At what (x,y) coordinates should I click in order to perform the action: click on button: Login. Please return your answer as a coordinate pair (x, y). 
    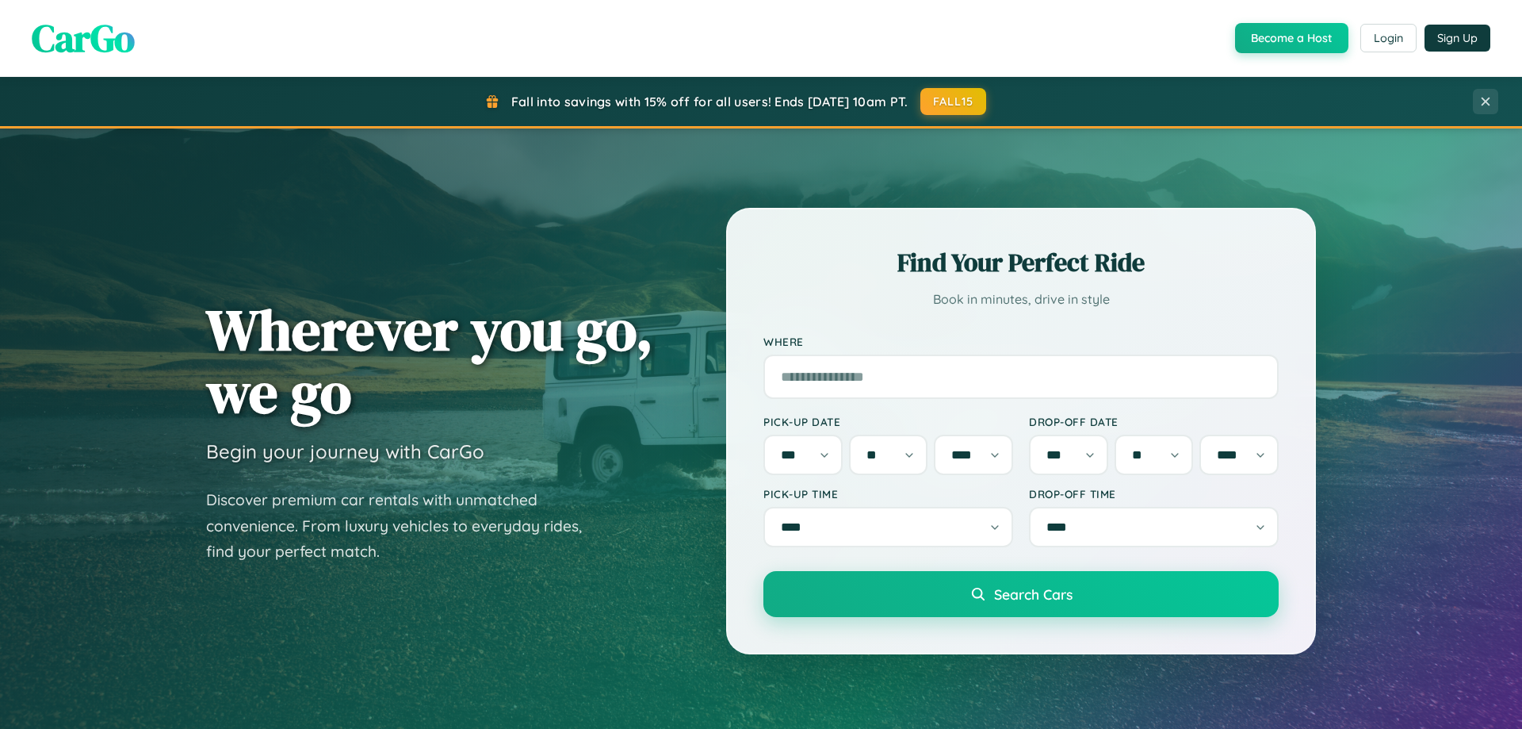
    Looking at the image, I should click on (1388, 38).